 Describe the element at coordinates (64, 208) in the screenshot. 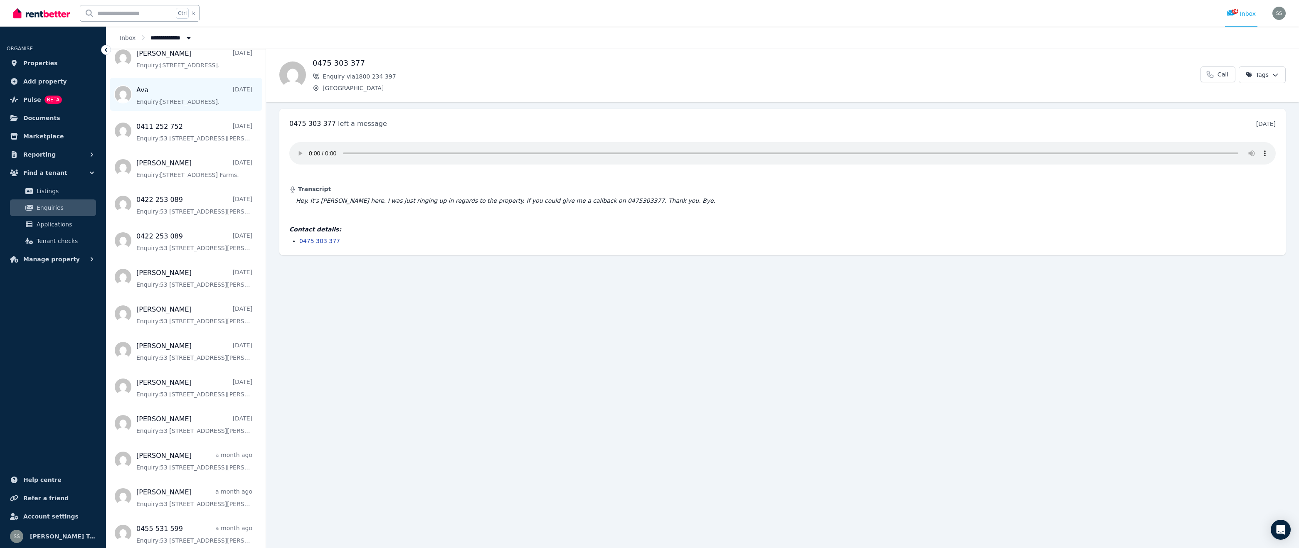

I see `span: Enquiries` at that location.